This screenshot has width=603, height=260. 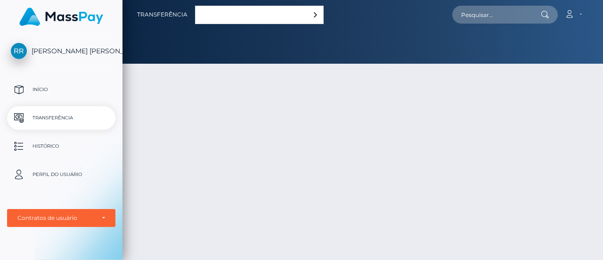 What do you see at coordinates (61, 218) in the screenshot?
I see `button: Contratos de usuário` at bounding box center [61, 218].